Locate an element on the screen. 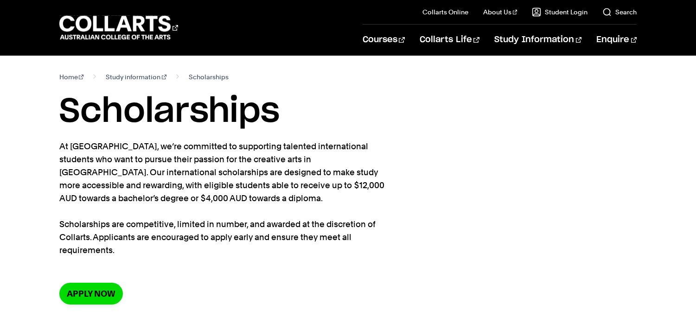  a: Collarts Online is located at coordinates (445, 12).